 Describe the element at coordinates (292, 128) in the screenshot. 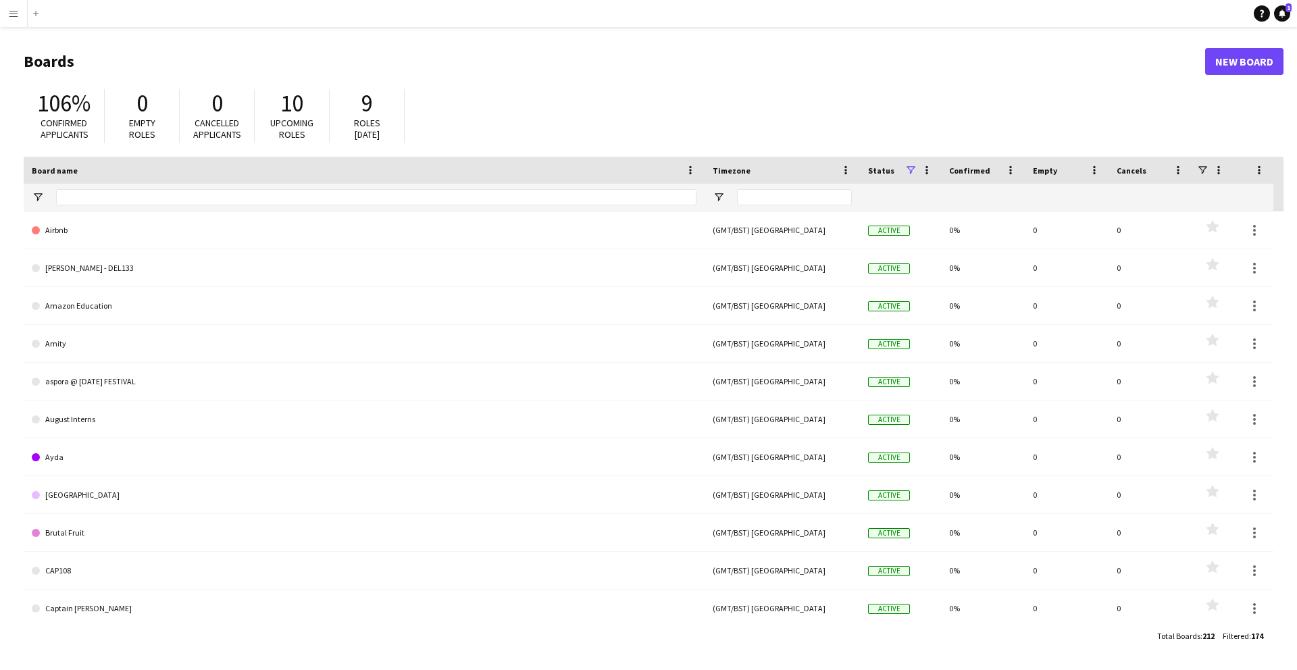

I see `span: Upcoming roles` at that location.